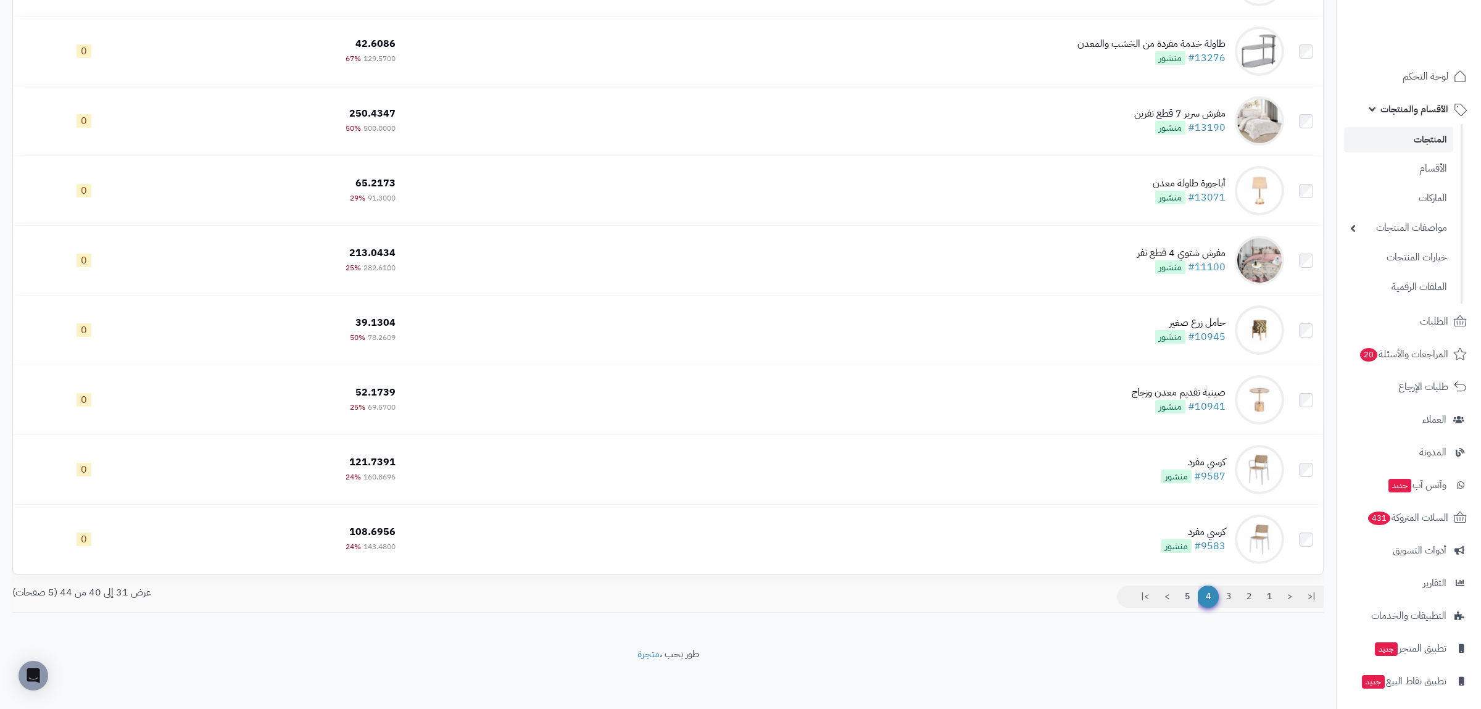 The height and width of the screenshot is (709, 1481). Describe the element at coordinates (381, 407) in the screenshot. I see `span: 69.5700` at that location.